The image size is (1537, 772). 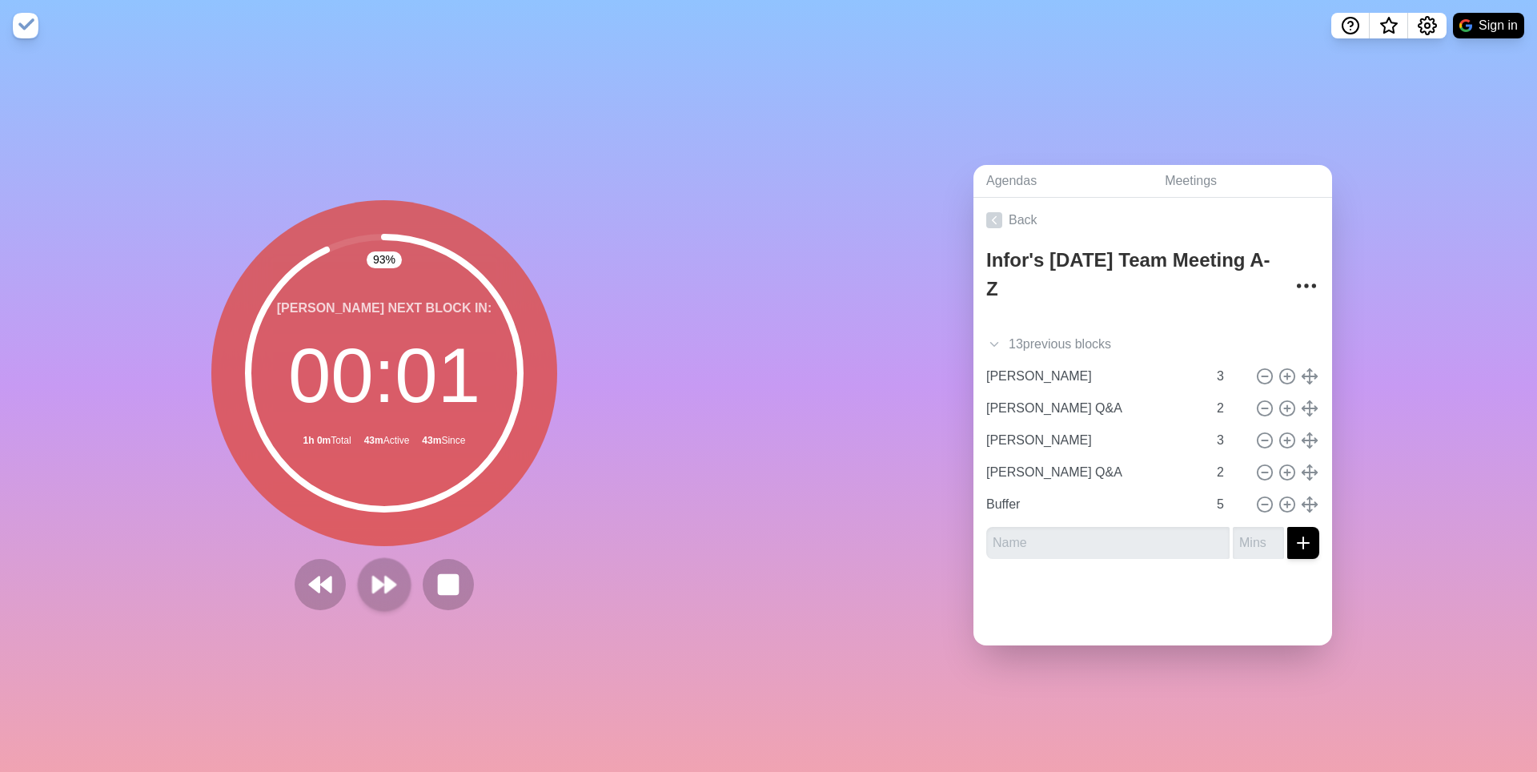 I want to click on img: google logo, so click(x=1466, y=26).